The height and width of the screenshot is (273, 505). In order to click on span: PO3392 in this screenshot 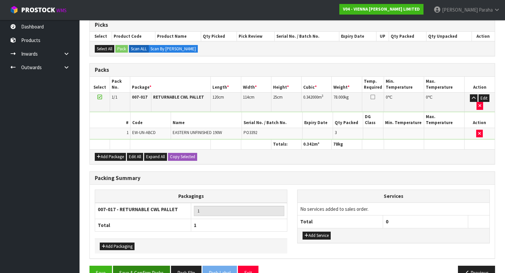, I will do `click(250, 133)`.